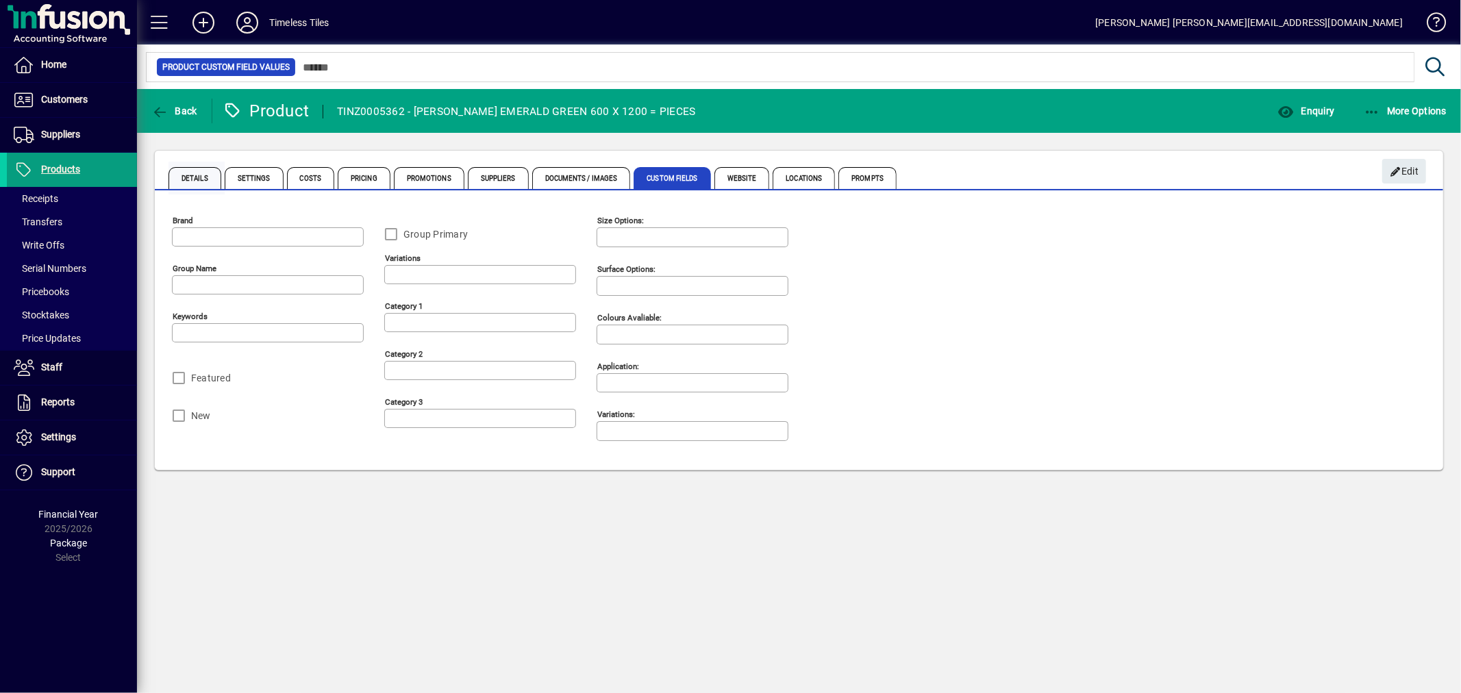 Image resolution: width=1461 pixels, height=693 pixels. Describe the element at coordinates (190, 316) in the screenshot. I see `mat-label: Keywords` at that location.